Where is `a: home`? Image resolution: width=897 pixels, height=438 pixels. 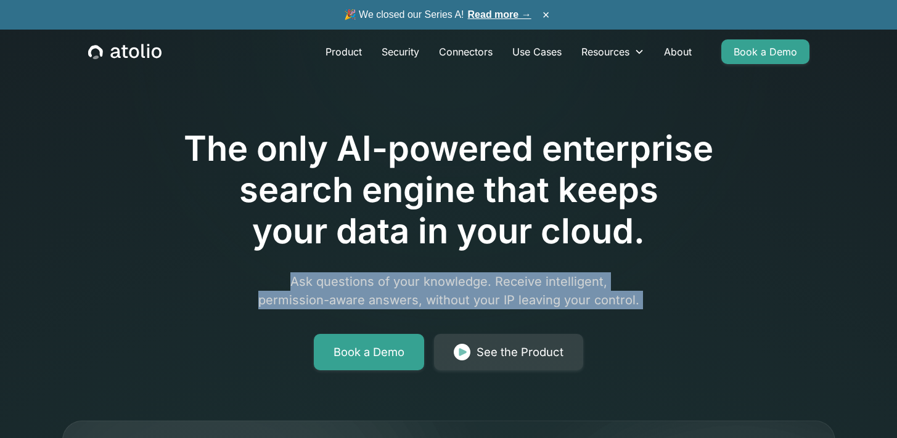 a: home is located at coordinates (125, 52).